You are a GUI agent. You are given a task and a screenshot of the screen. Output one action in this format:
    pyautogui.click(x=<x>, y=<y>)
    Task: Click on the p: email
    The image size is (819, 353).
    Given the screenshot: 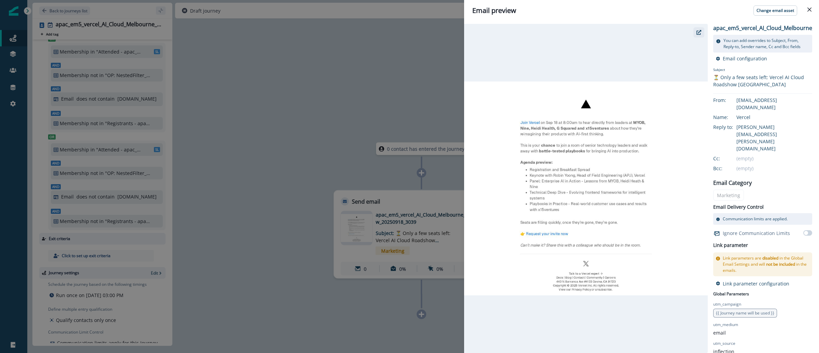 What is the action you would take?
    pyautogui.click(x=719, y=333)
    